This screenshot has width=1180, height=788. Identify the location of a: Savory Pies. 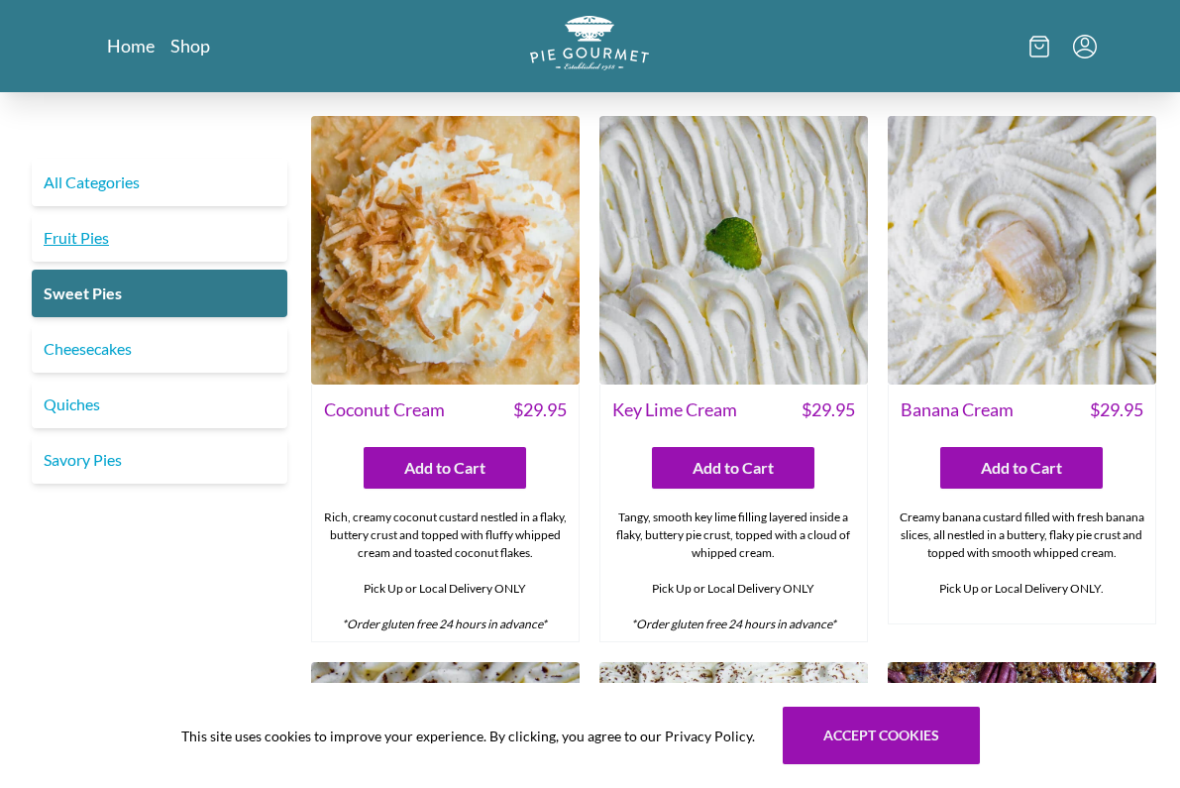
(160, 460).